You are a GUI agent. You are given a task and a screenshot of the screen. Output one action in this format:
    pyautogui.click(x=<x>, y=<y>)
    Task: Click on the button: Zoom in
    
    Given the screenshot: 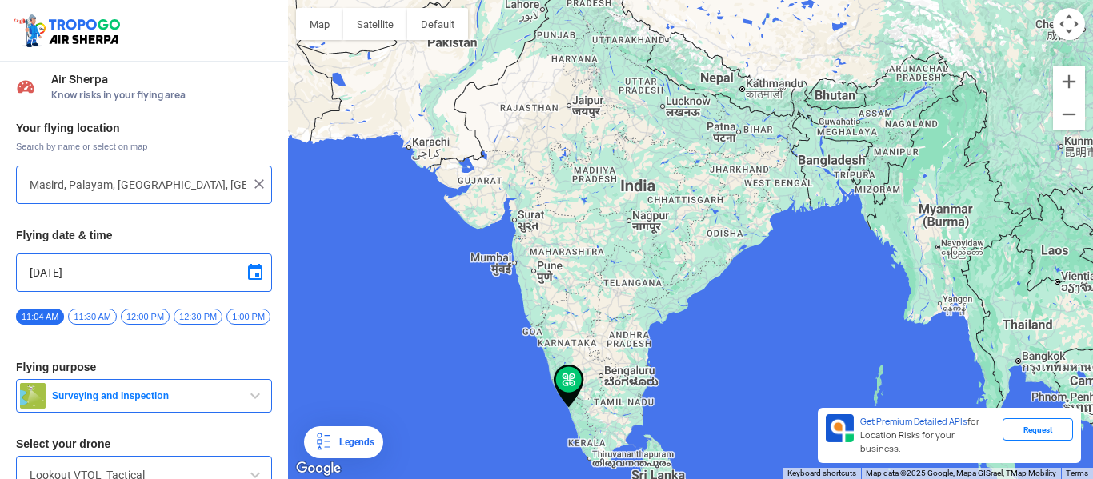 What is the action you would take?
    pyautogui.click(x=1069, y=82)
    